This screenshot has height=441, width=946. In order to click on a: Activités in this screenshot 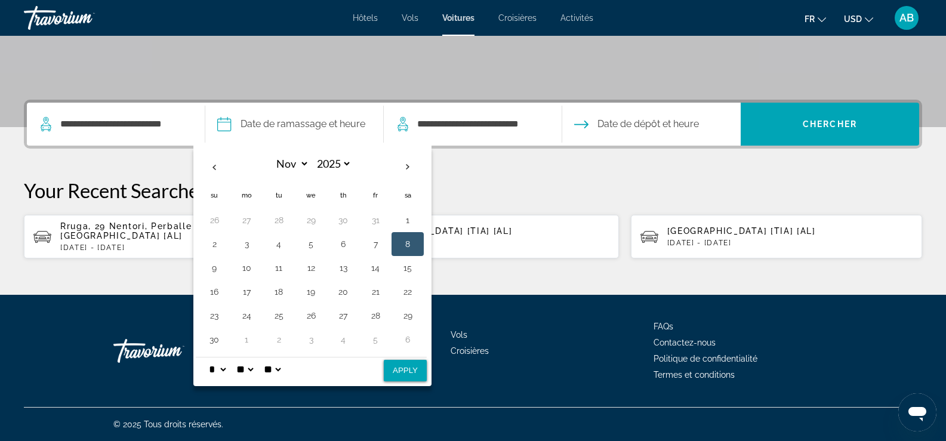, I will do `click(577, 18)`.